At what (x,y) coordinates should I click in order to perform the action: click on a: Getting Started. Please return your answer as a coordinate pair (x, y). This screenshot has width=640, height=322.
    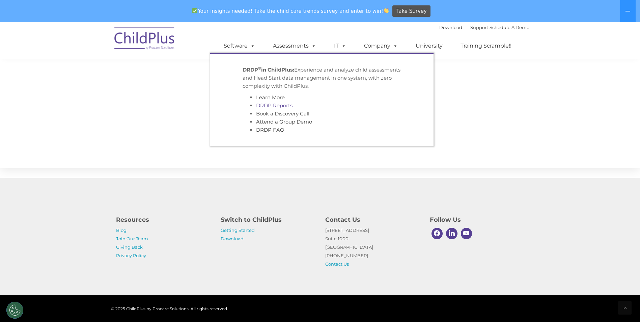
    Looking at the image, I should click on (237, 230).